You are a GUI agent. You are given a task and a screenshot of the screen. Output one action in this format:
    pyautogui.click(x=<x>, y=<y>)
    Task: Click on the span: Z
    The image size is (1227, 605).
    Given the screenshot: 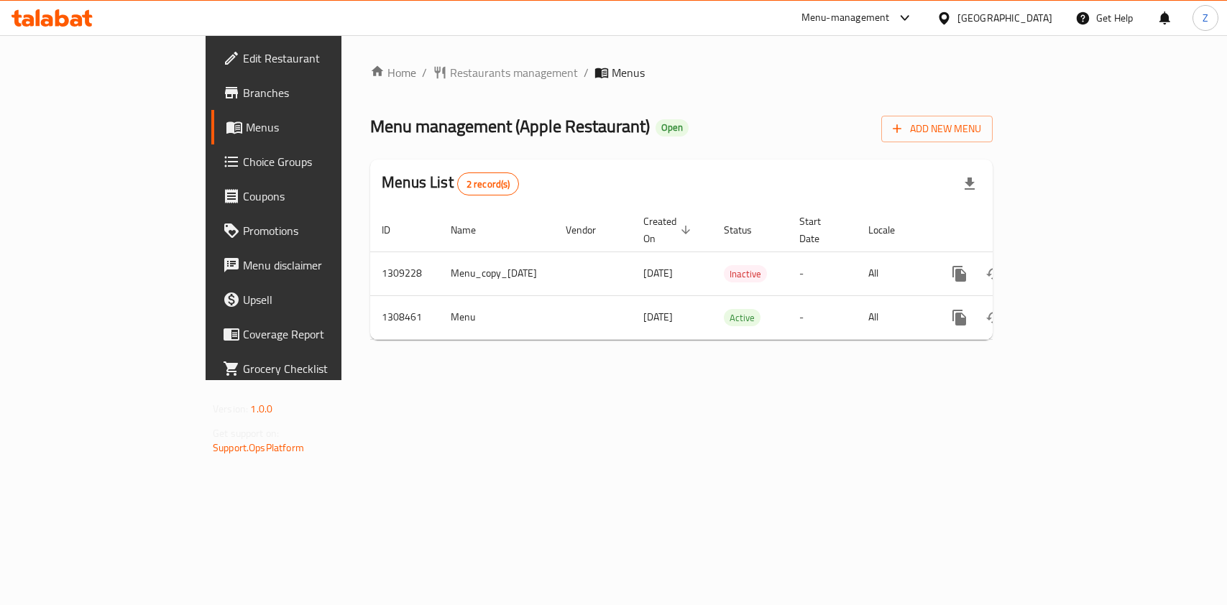 What is the action you would take?
    pyautogui.click(x=1205, y=18)
    